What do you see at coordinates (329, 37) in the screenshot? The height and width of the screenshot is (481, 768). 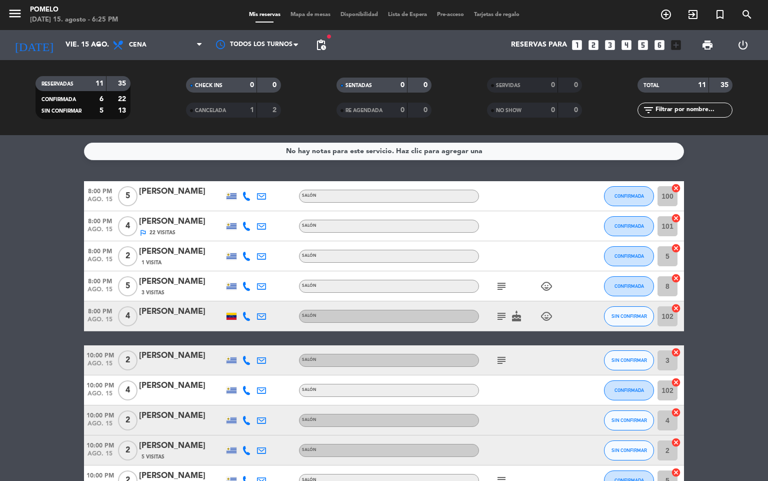 I see `span: fiber_manual_record` at bounding box center [329, 37].